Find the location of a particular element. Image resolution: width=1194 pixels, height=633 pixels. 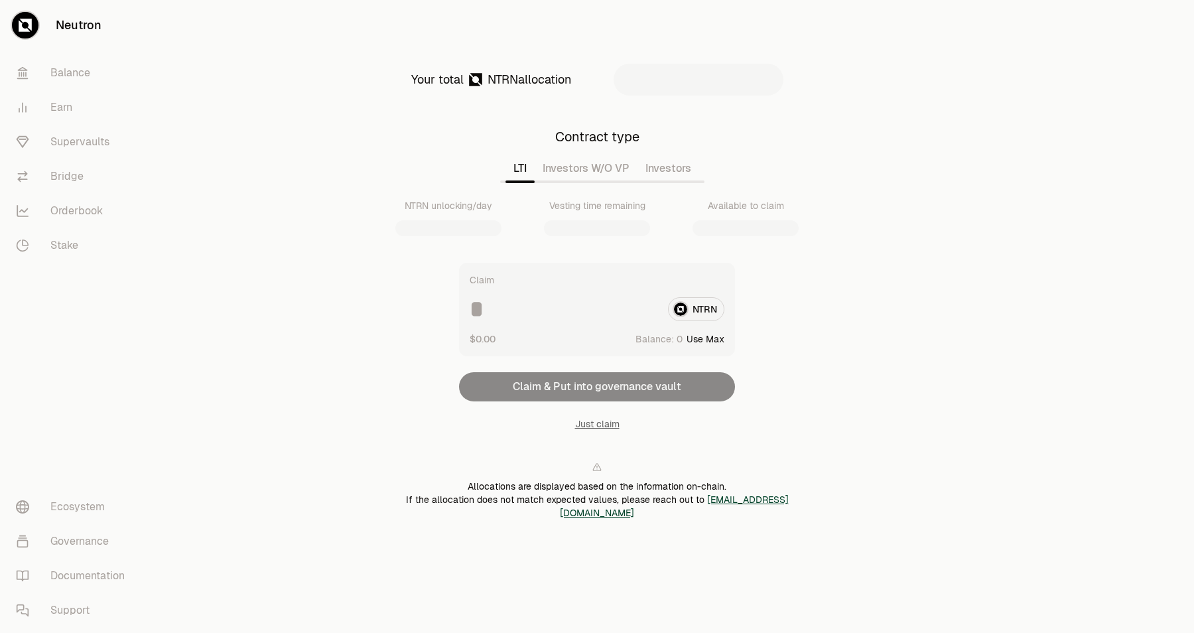

button: Use Max is located at coordinates (705, 339).